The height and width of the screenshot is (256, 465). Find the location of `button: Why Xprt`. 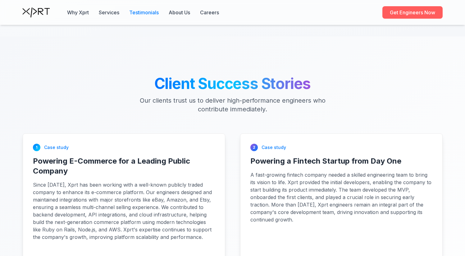

button: Why Xprt is located at coordinates (78, 12).